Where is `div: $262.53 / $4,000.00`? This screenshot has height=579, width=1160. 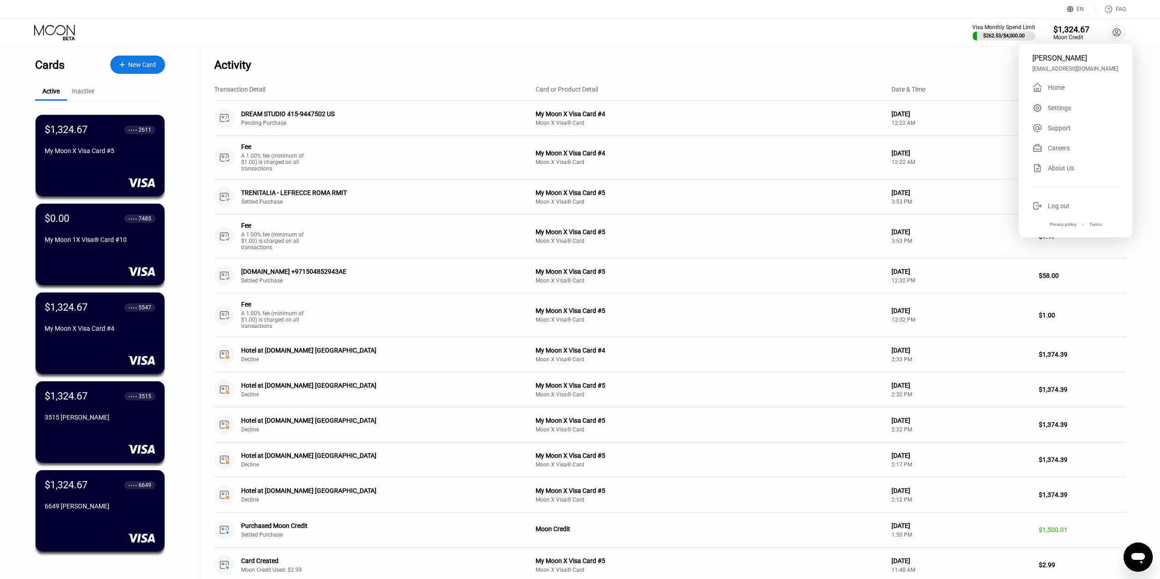
div: $262.53 / $4,000.00 is located at coordinates (1003, 36).